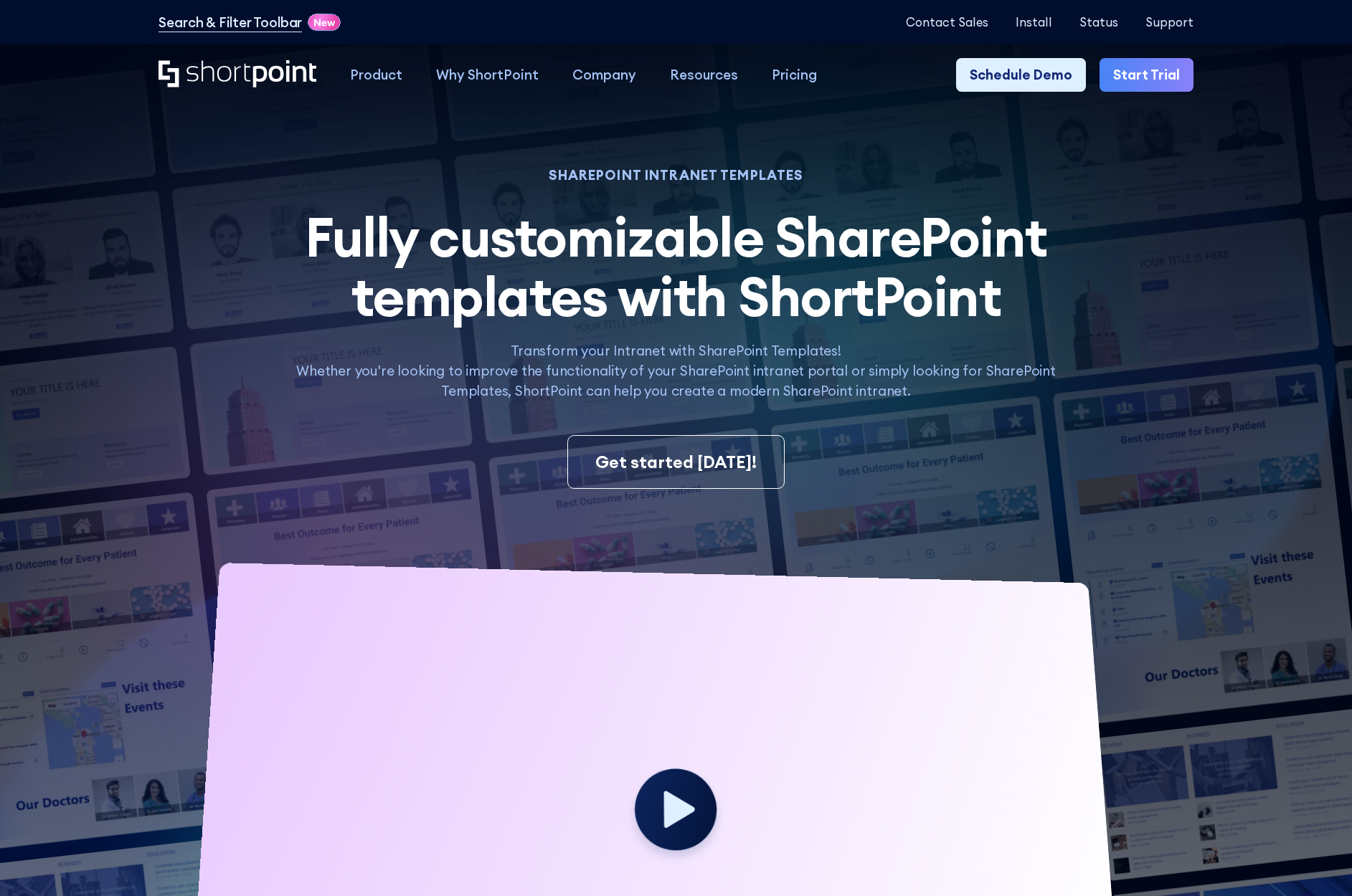 The width and height of the screenshot is (1352, 896). I want to click on h1: SHAREPOINT INTRANET TEMPLATES, so click(676, 175).